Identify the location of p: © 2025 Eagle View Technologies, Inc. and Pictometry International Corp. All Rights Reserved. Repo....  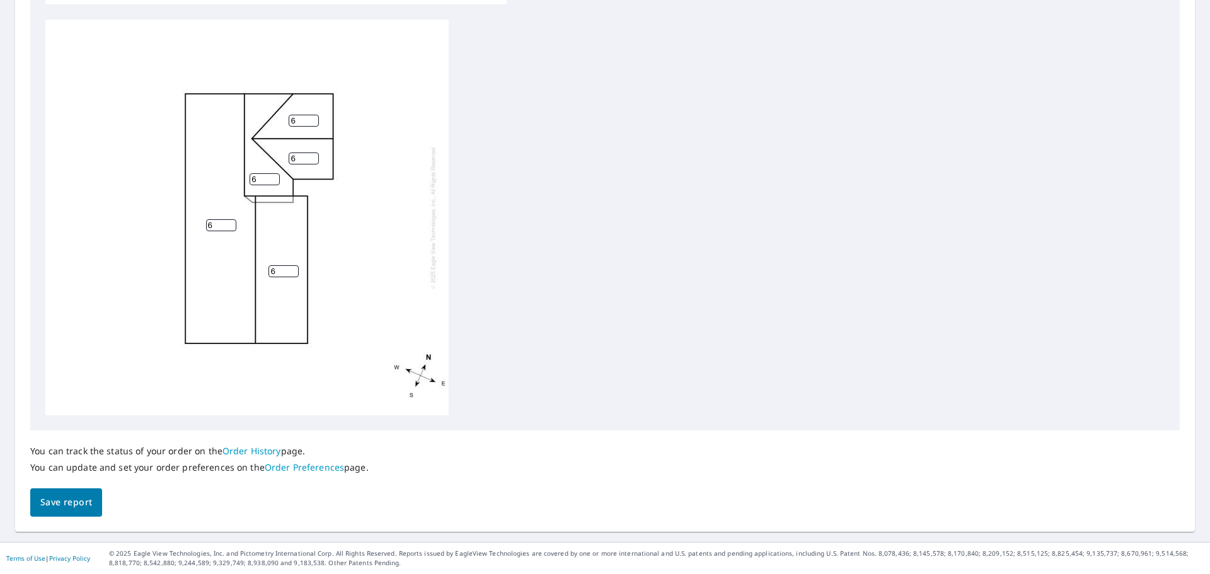
(656, 558).